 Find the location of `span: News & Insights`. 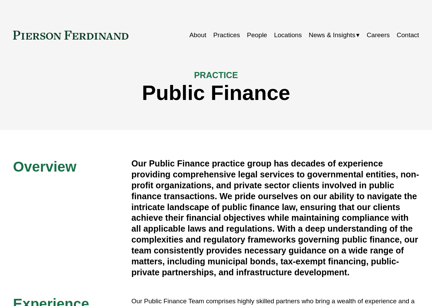

span: News & Insights is located at coordinates (332, 35).